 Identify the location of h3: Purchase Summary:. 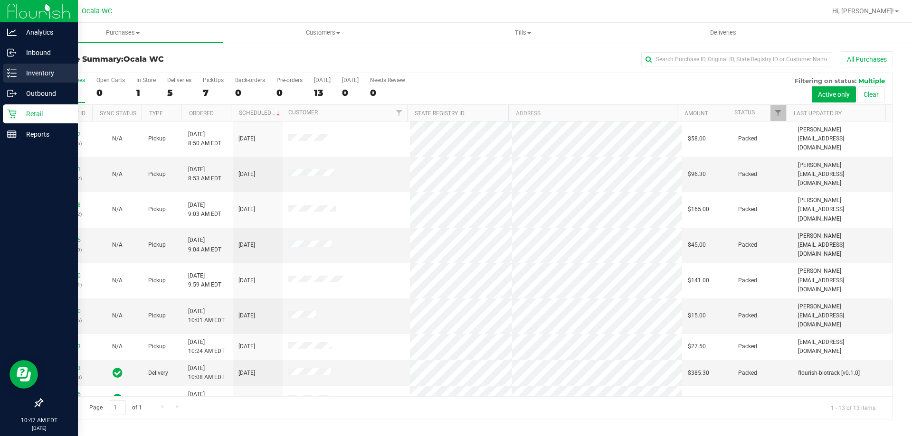
(183, 59).